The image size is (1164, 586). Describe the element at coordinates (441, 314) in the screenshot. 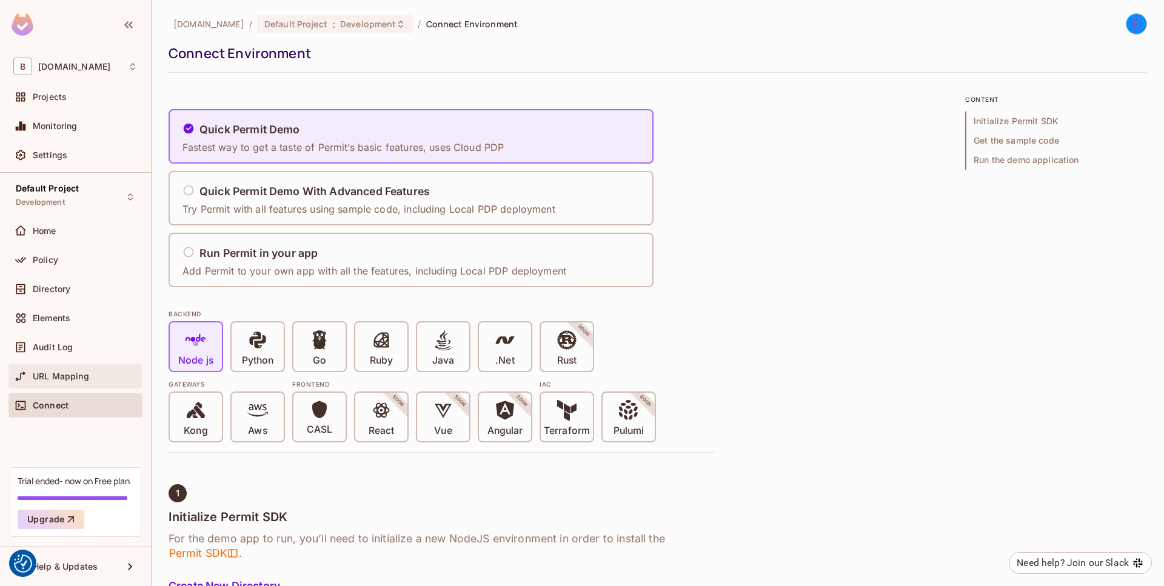

I see `div: BACKEND` at that location.